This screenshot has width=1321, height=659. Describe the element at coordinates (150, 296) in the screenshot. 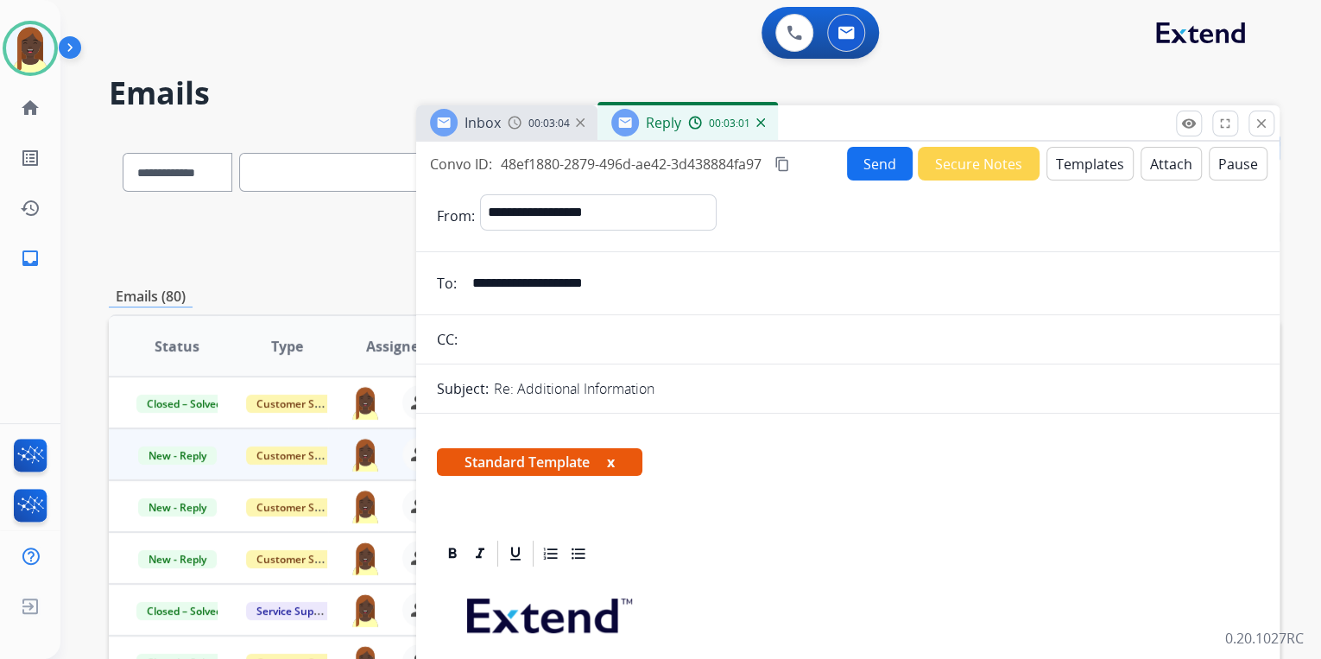

I see `p: Emails (80)` at that location.